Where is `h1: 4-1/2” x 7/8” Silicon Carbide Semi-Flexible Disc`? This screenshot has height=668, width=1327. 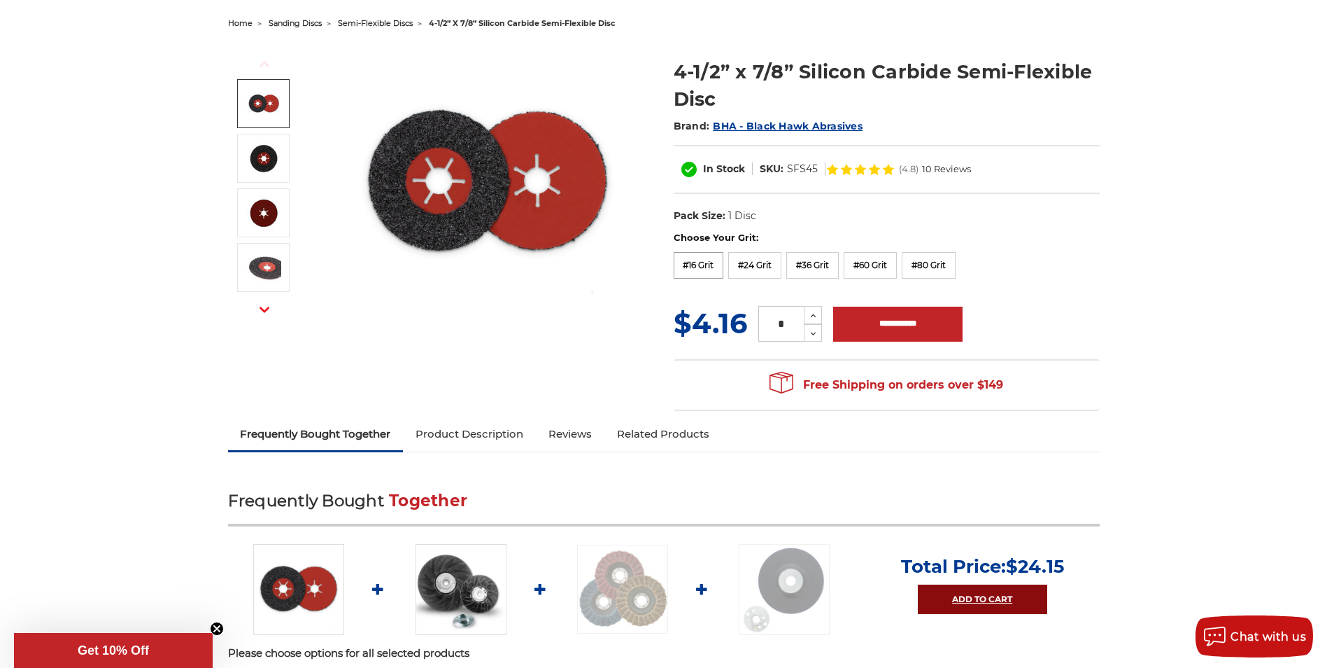
h1: 4-1/2” x 7/8” Silicon Carbide Semi-Flexible Disc is located at coordinates (887, 85).